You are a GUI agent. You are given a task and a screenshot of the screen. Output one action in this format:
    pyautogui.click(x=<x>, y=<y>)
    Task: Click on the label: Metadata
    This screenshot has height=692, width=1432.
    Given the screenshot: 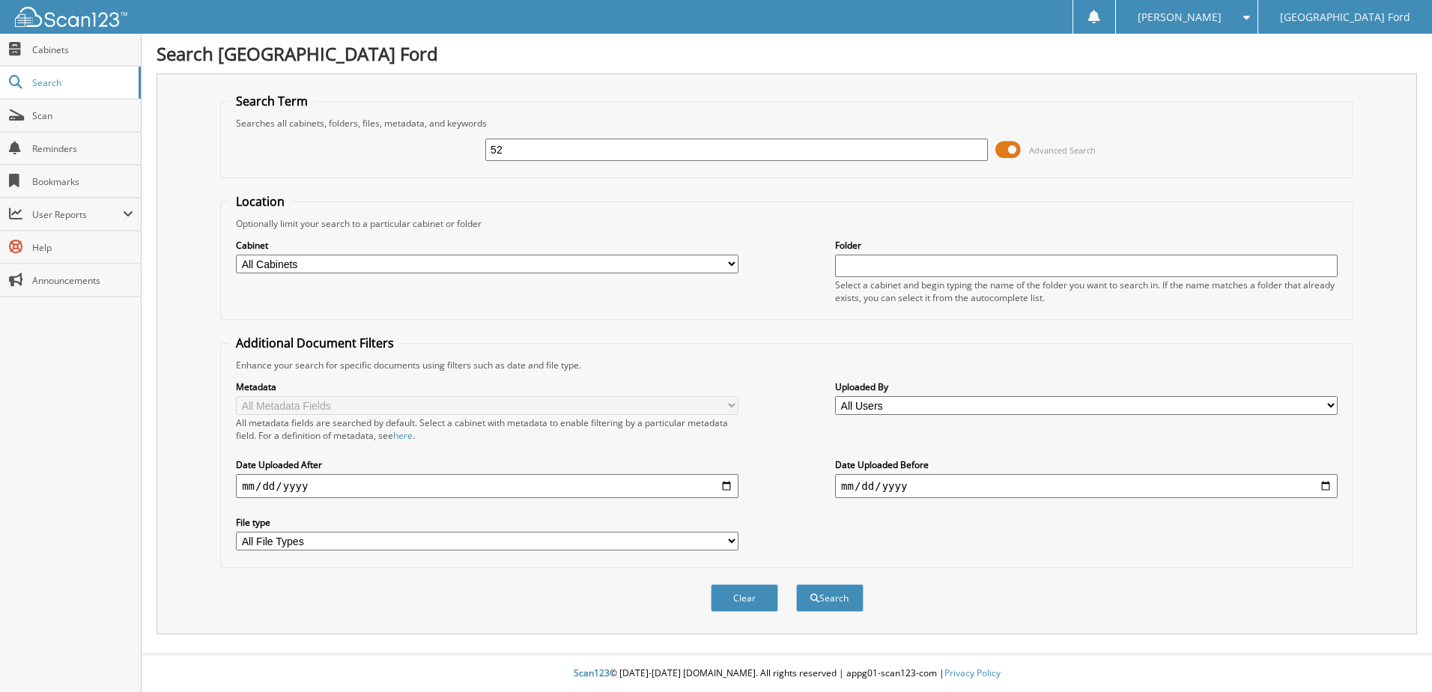 What is the action you would take?
    pyautogui.click(x=487, y=386)
    